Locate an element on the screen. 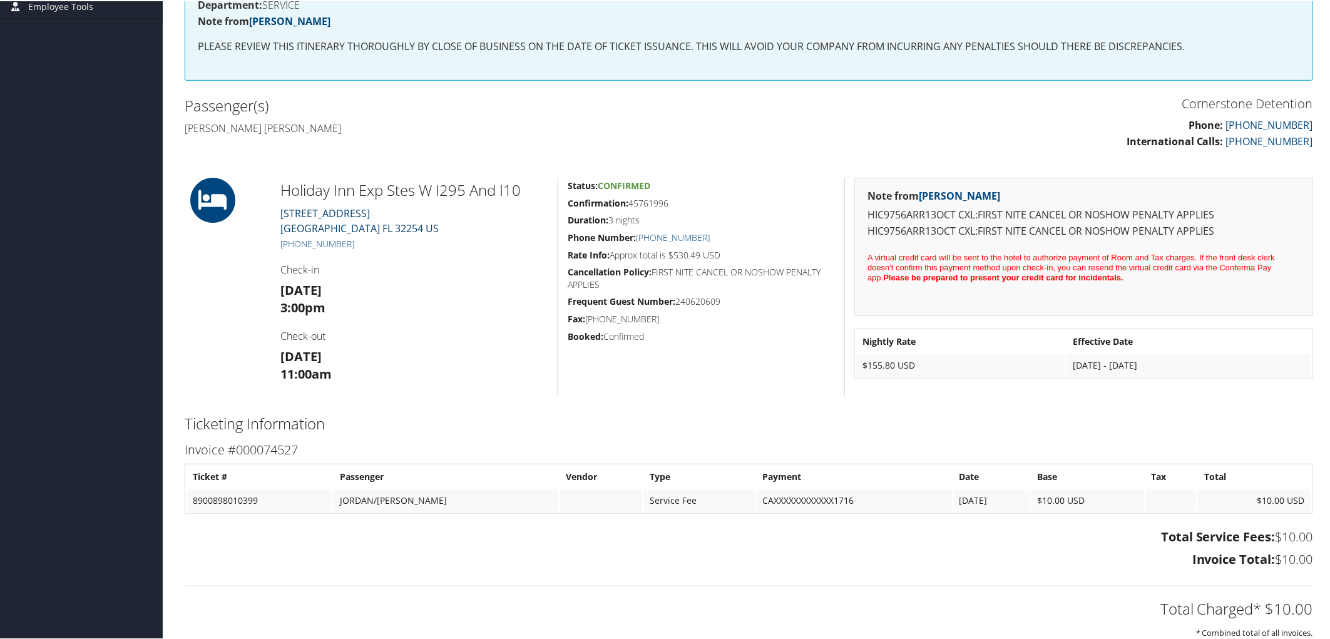  strong: Please be prepared to present your credit card for incidentals. is located at coordinates (1004, 276).